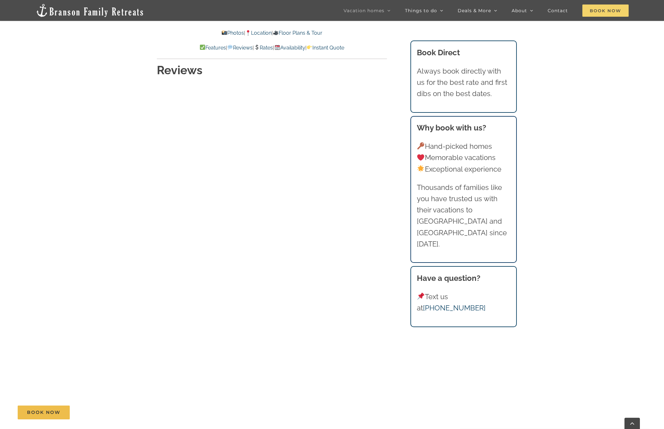 This screenshot has width=664, height=429. I want to click on a: Availability, so click(290, 48).